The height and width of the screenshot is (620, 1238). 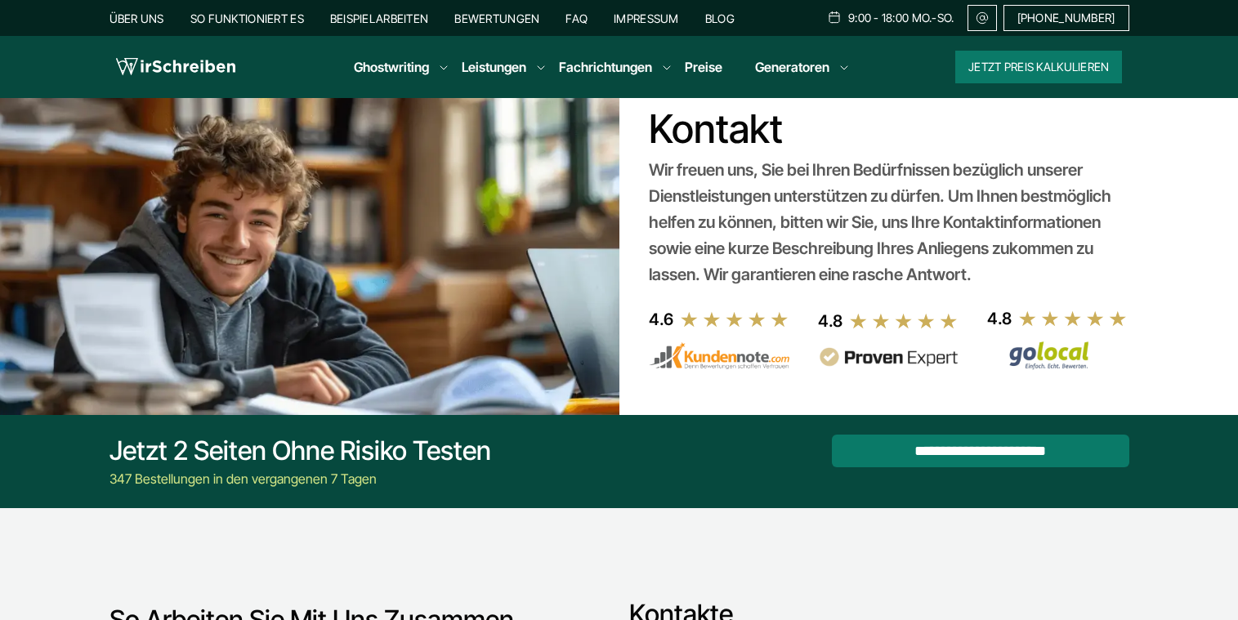 What do you see at coordinates (176, 67) in the screenshot?
I see `img: logo wirschreiben` at bounding box center [176, 67].